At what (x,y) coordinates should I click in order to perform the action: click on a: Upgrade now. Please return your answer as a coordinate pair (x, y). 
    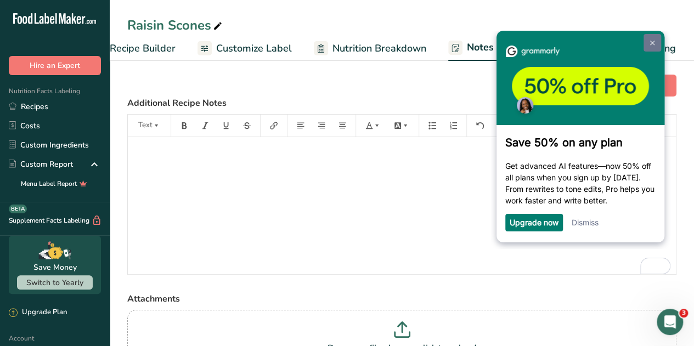
    Looking at the image, I should click on (43, 191).